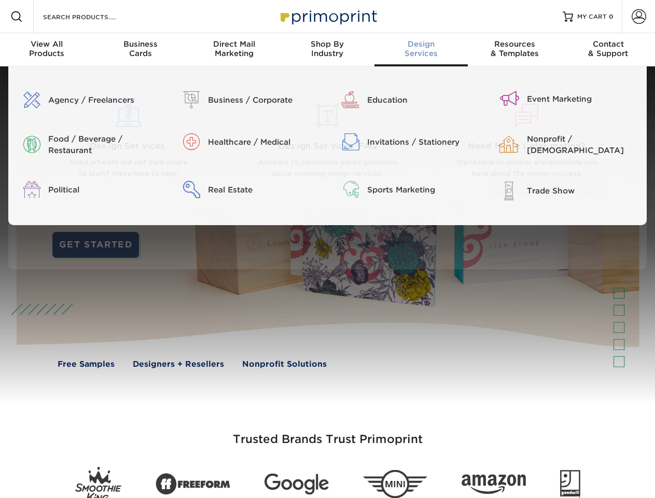 This screenshot has width=655, height=498. I want to click on div: Cards, so click(140, 49).